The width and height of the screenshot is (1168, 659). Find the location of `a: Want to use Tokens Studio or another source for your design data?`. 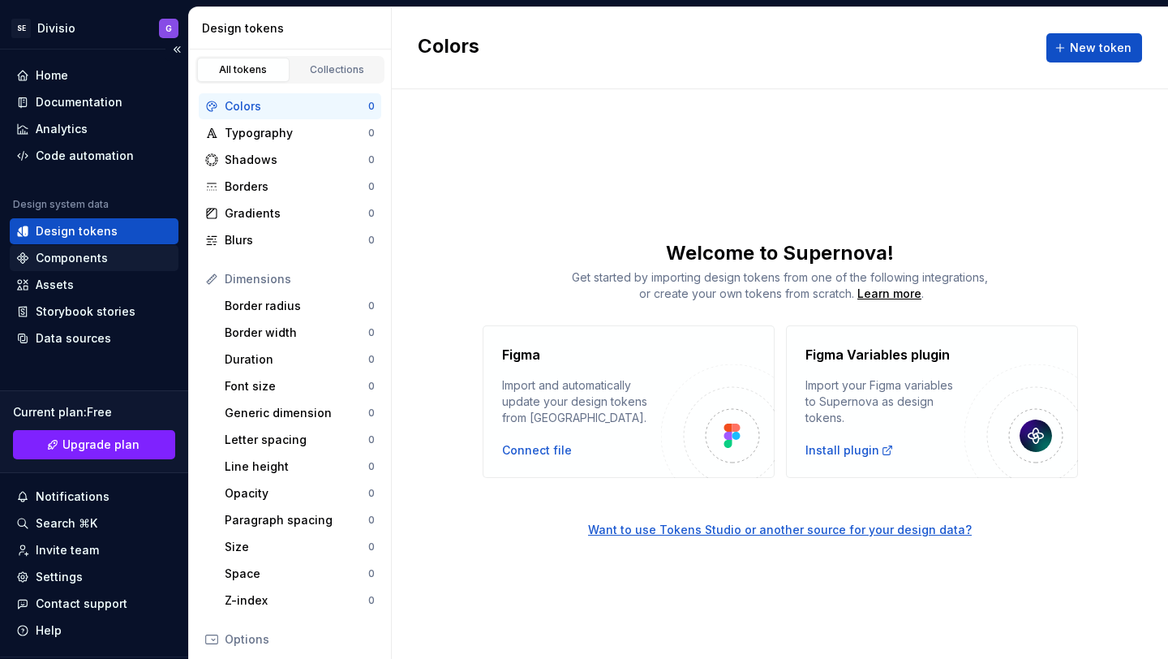

a: Want to use Tokens Studio or another source for your design data? is located at coordinates (780, 508).